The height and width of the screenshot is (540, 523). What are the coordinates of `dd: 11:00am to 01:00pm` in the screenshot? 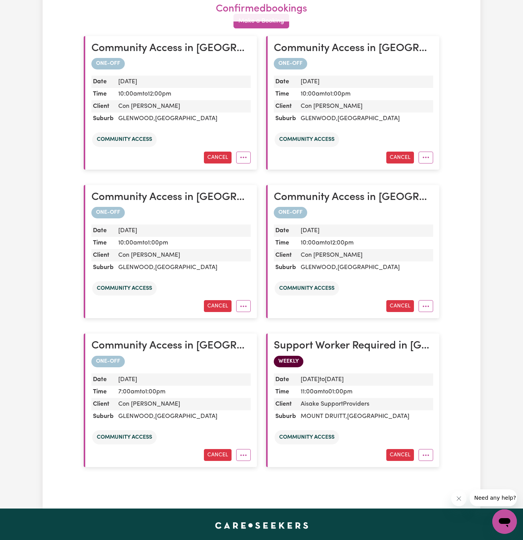 It's located at (365, 392).